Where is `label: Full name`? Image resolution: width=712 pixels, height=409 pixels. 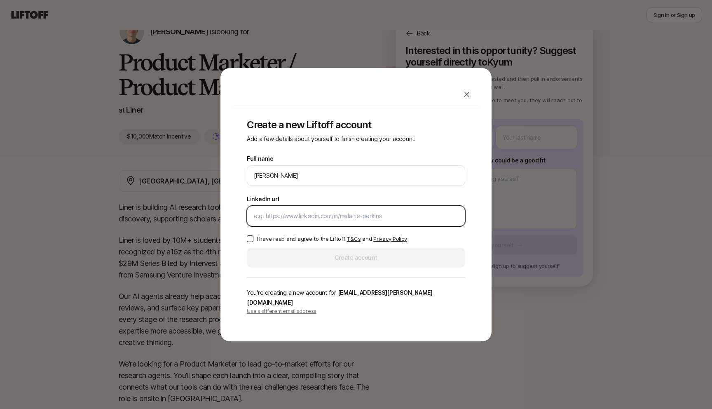 label: Full name is located at coordinates (260, 159).